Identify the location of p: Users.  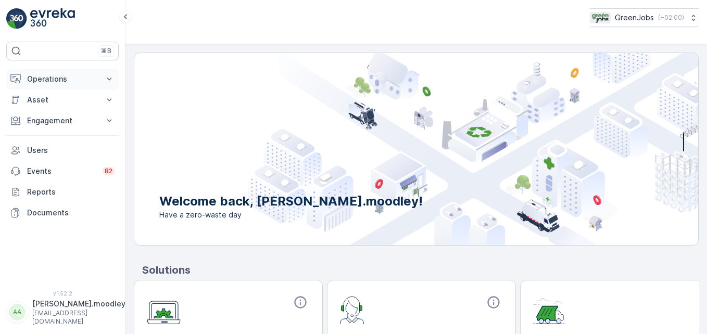
(71, 150).